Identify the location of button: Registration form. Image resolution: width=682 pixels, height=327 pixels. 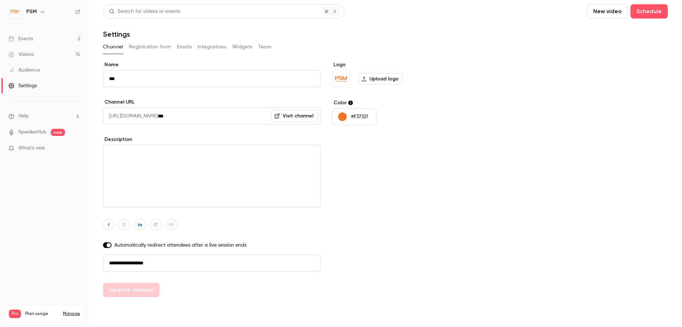
(150, 47).